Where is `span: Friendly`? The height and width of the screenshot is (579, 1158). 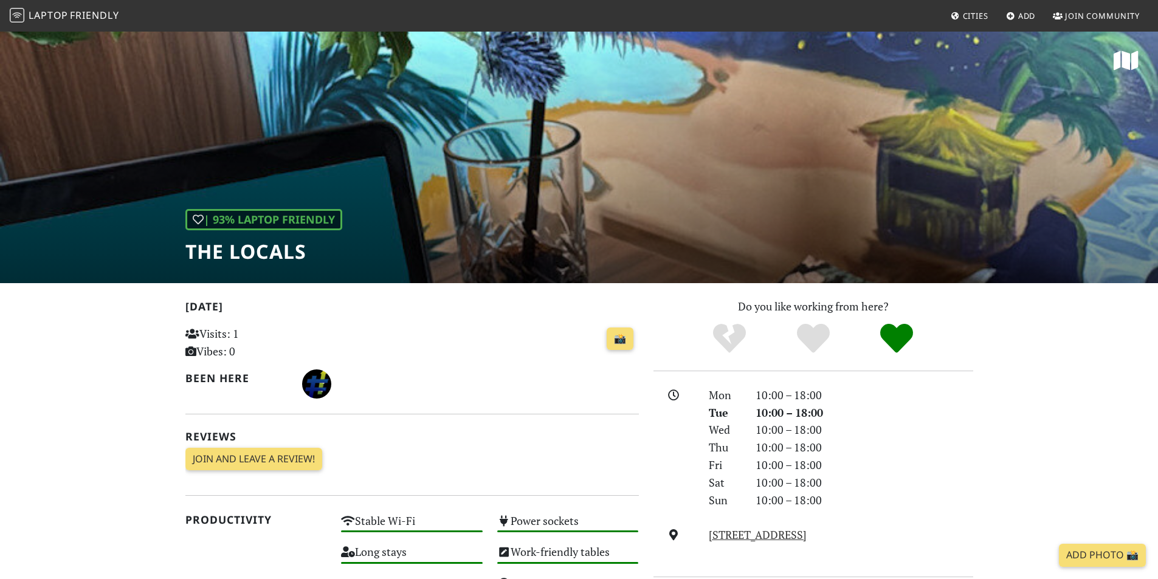 span: Friendly is located at coordinates (94, 15).